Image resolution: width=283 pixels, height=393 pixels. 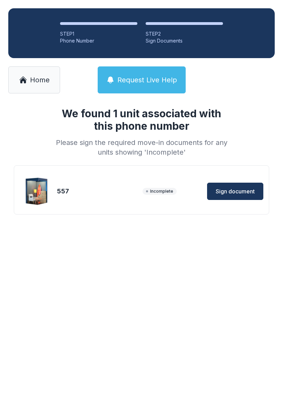 What do you see at coordinates (99, 41) in the screenshot?
I see `div: Phone Number` at bounding box center [99, 41].